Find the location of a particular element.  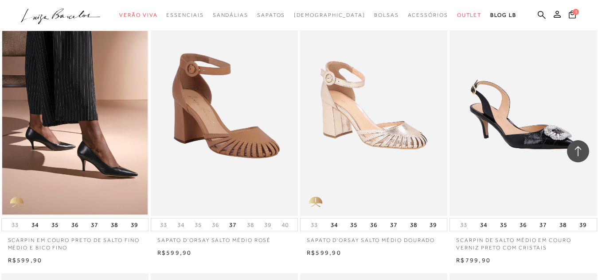

span: BLOG LB is located at coordinates (503, 15).